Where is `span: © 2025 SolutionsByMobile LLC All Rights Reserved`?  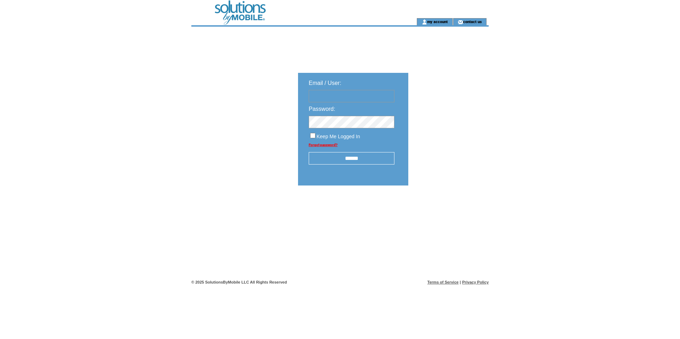 span: © 2025 SolutionsByMobile LLC All Rights Reserved is located at coordinates (239, 282).